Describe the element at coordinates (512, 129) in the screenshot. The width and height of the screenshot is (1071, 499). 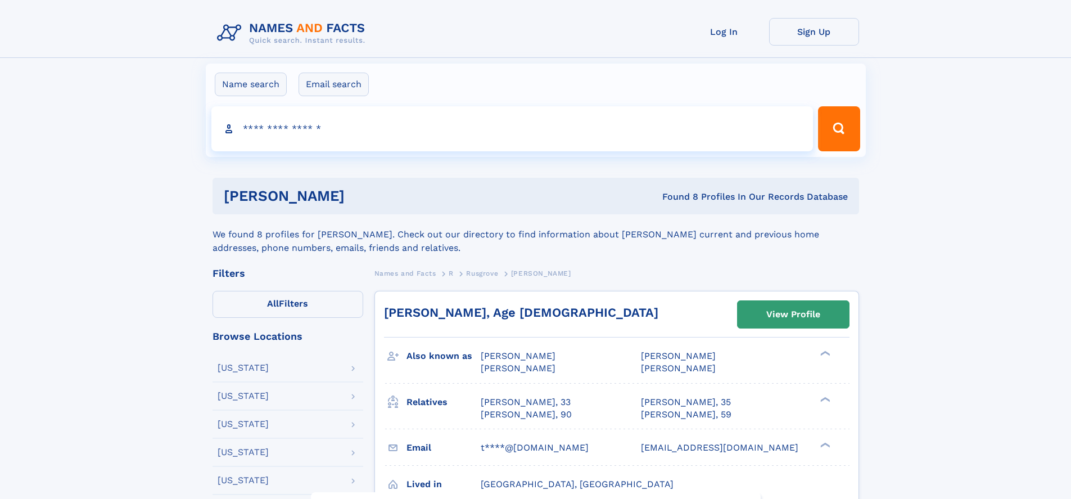
I see `input: search input` at that location.